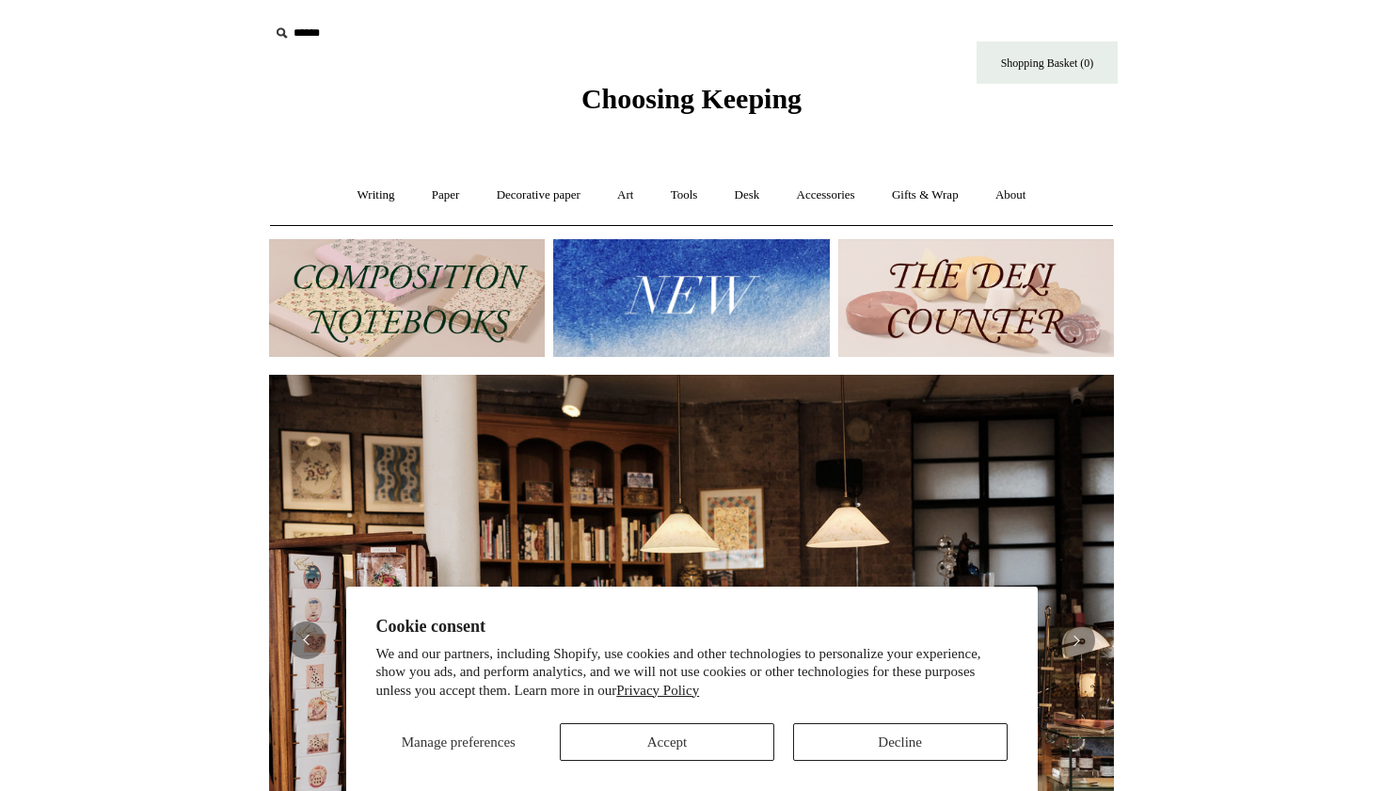 This screenshot has width=1383, height=791. Describe the element at coordinates (976, 297) in the screenshot. I see `a: The Deli Counter` at that location.